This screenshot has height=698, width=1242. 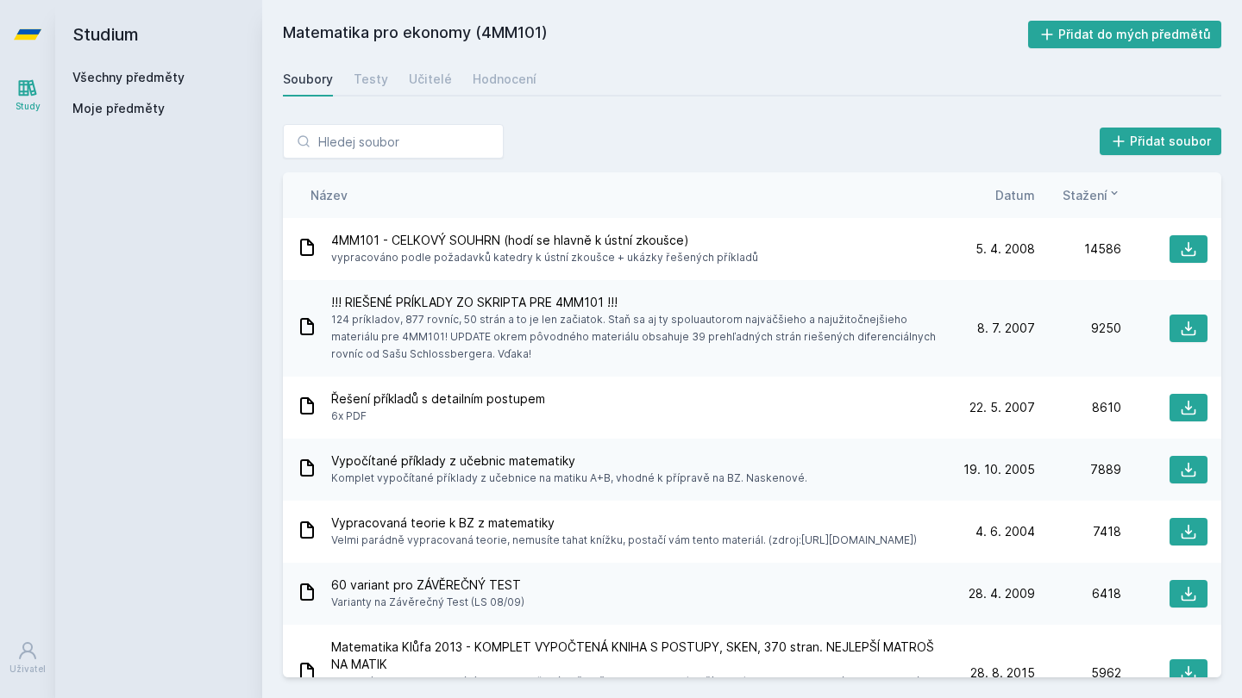 I want to click on span: Moje předměty, so click(x=118, y=109).